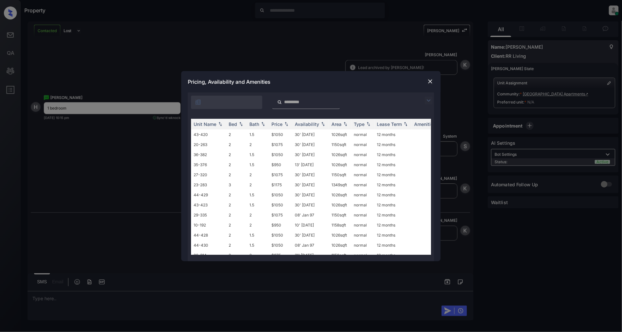 This screenshot has width=622, height=332. What do you see at coordinates (209, 215) in the screenshot?
I see `td: 29-335` at bounding box center [209, 215].